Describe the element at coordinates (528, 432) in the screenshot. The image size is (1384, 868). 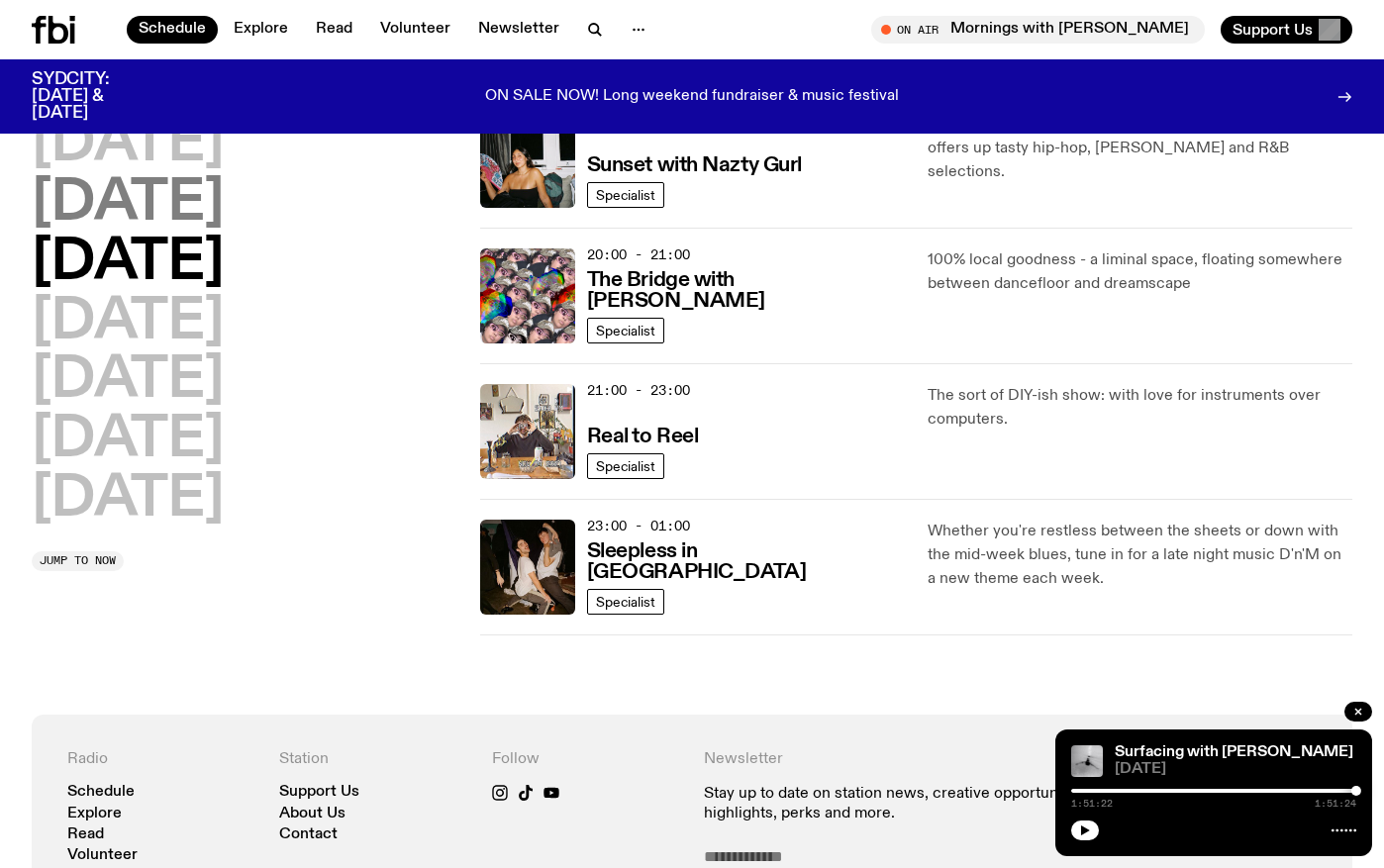
I see `a: Jasper Craig Adams holds a vintage camera to his eye, obscuring his face. He is wearing a grey ju...` at that location.